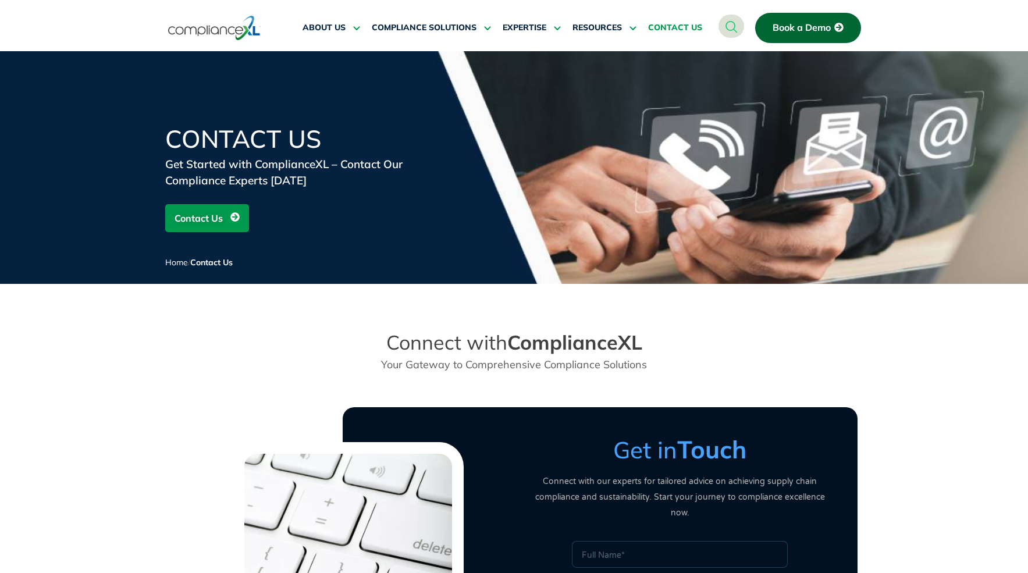 The image size is (1028, 573). What do you see at coordinates (808, 28) in the screenshot?
I see `a: Book a Demo` at bounding box center [808, 28].